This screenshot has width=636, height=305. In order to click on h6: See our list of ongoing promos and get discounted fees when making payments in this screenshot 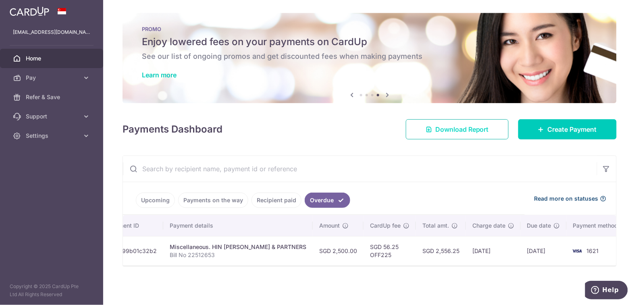, I will do `click(370, 56)`.